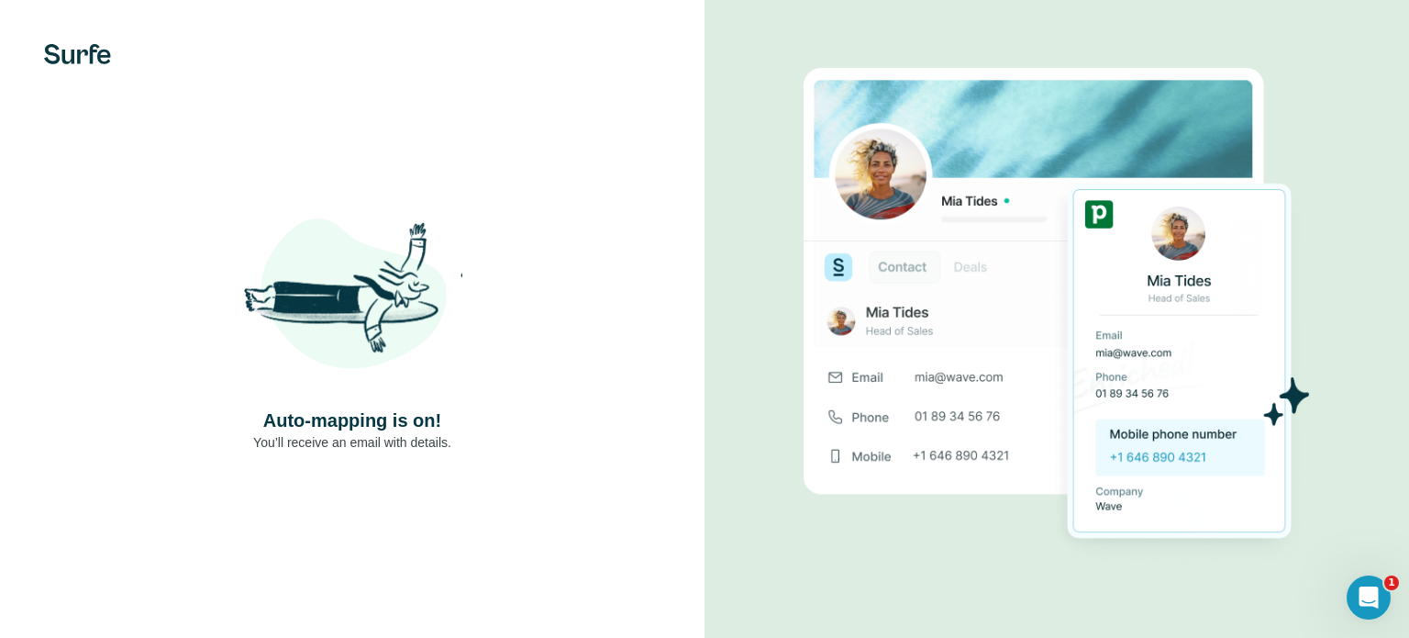 The width and height of the screenshot is (1409, 638). What do you see at coordinates (352, 297) in the screenshot?
I see `img: Shaka Illustration` at bounding box center [352, 297].